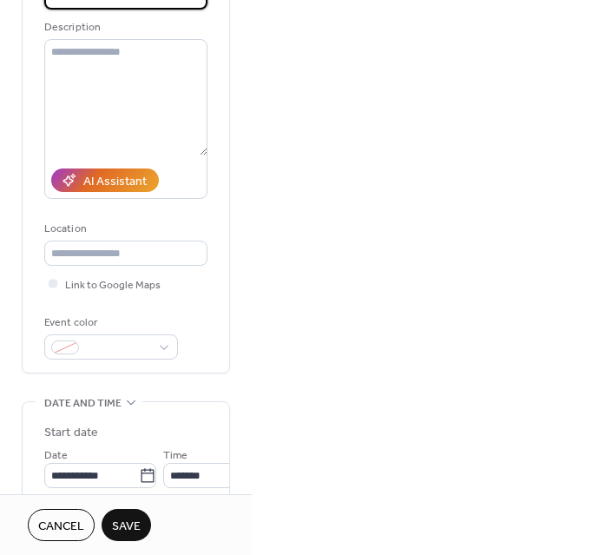  Describe the element at coordinates (83, 403) in the screenshot. I see `span: Date and time` at that location.